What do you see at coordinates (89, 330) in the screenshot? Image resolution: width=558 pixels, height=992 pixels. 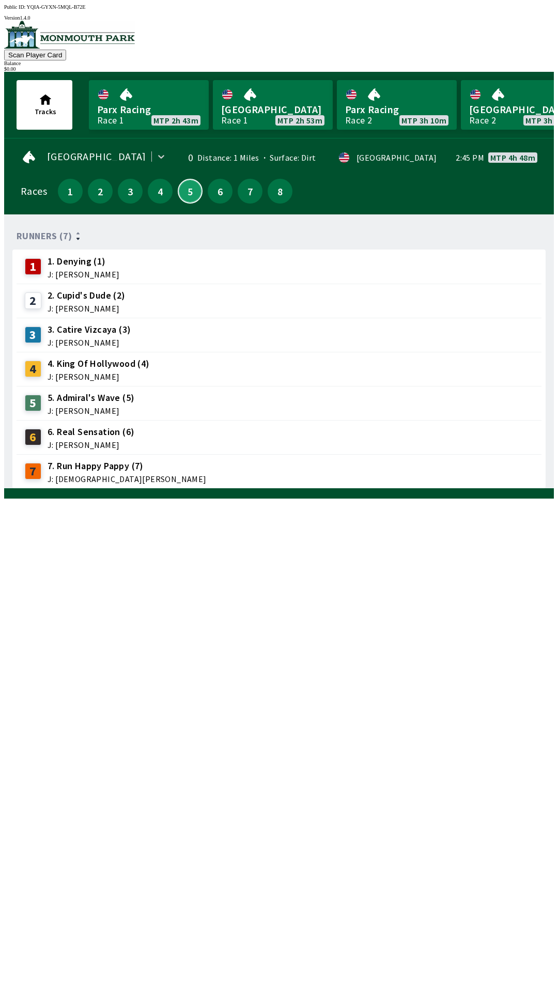 I see `span: 3. Catire Vizcaya (3)` at bounding box center [89, 330].